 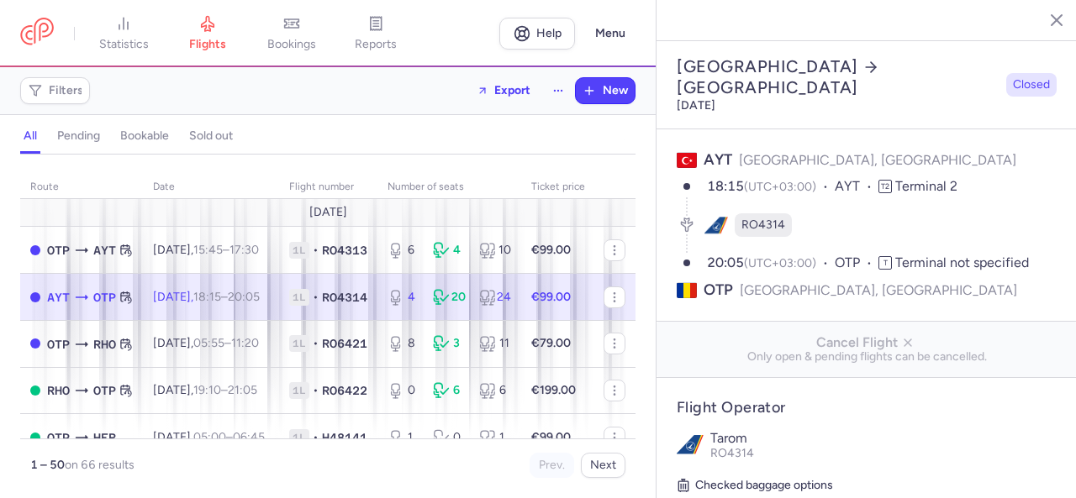 I want to click on time: 05:00, so click(x=209, y=437).